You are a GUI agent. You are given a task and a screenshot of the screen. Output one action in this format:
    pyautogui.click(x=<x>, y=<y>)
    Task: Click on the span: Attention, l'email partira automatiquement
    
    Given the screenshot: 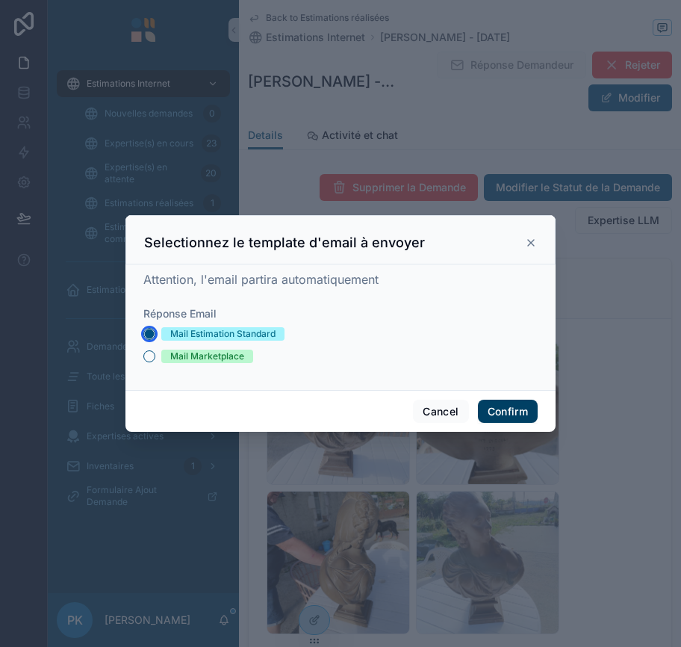 What is the action you would take?
    pyautogui.click(x=261, y=279)
    